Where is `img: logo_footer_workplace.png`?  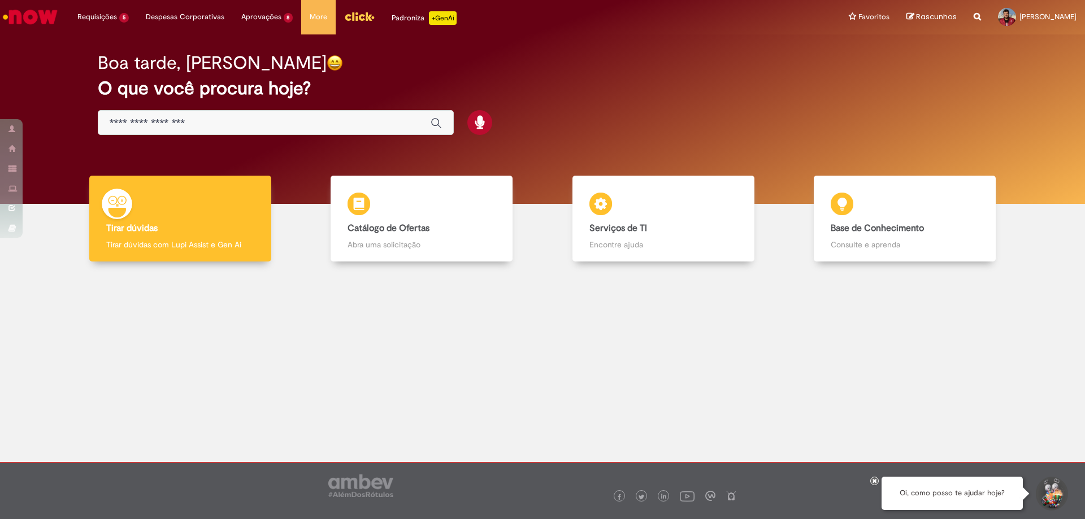 img: logo_footer_workplace.png is located at coordinates (710, 496).